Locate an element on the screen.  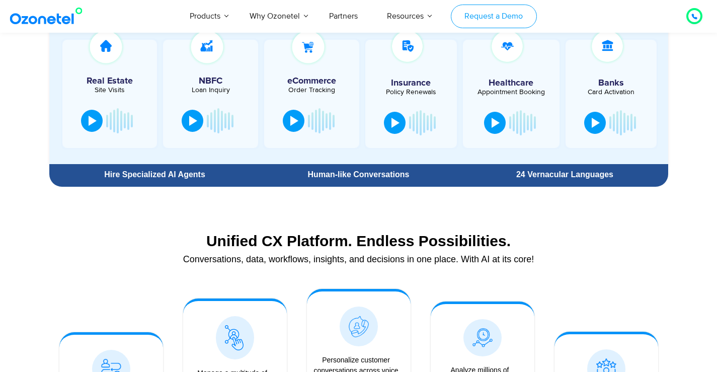
h5: Banks is located at coordinates (611, 83).